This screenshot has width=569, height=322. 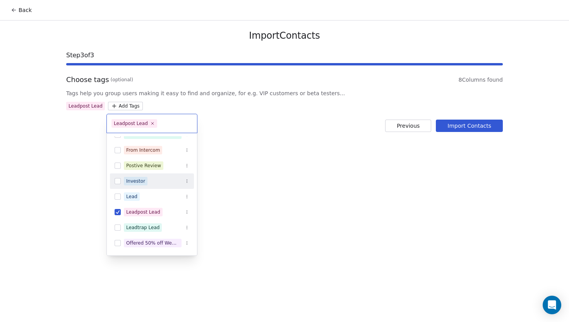 I want to click on div: From Intercom, so click(x=143, y=150).